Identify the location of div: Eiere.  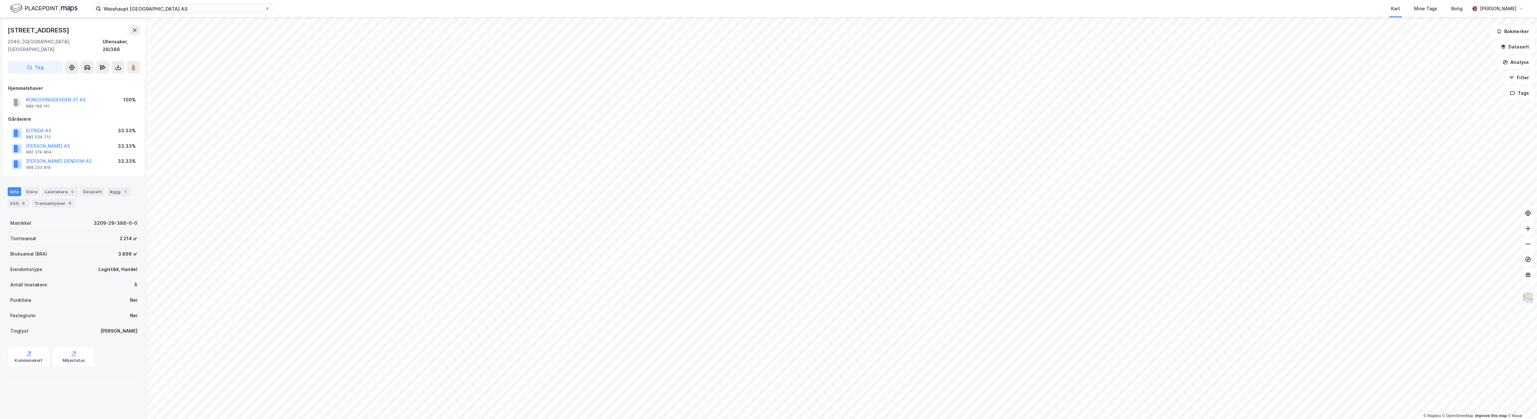
(32, 192).